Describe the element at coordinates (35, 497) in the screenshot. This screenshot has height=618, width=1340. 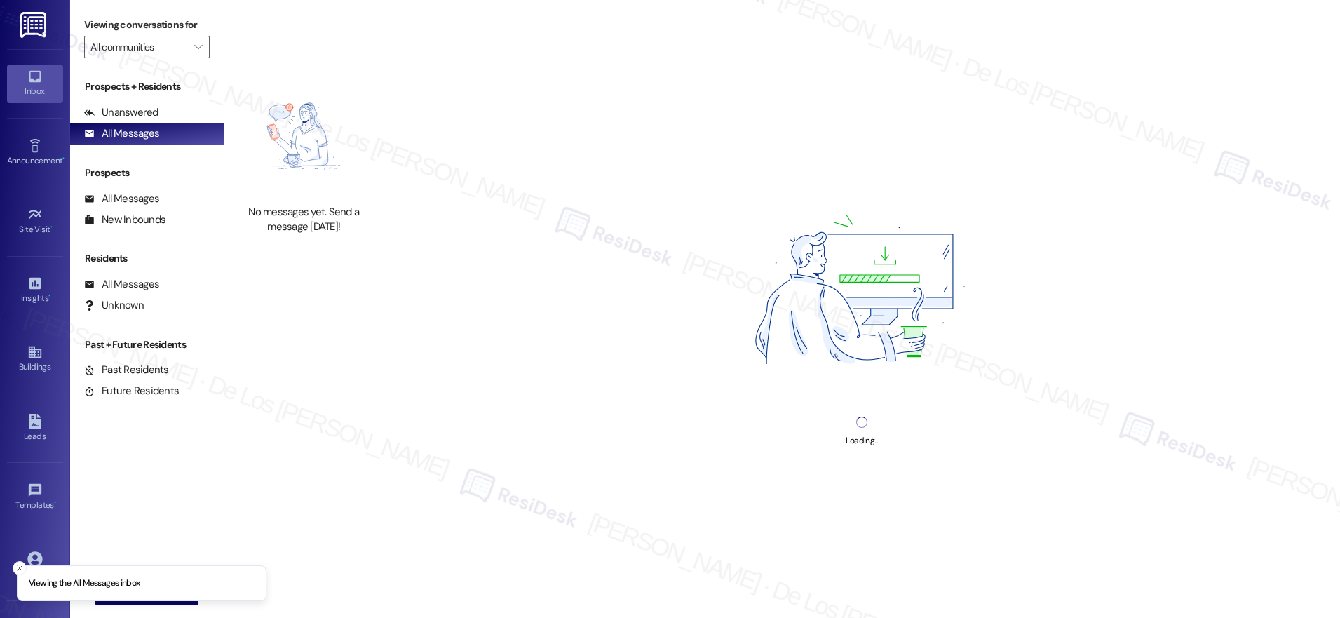
I see `a: Templates •` at that location.